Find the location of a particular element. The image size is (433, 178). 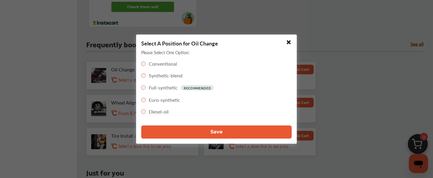

label: Euro-synthetic is located at coordinates (164, 100).